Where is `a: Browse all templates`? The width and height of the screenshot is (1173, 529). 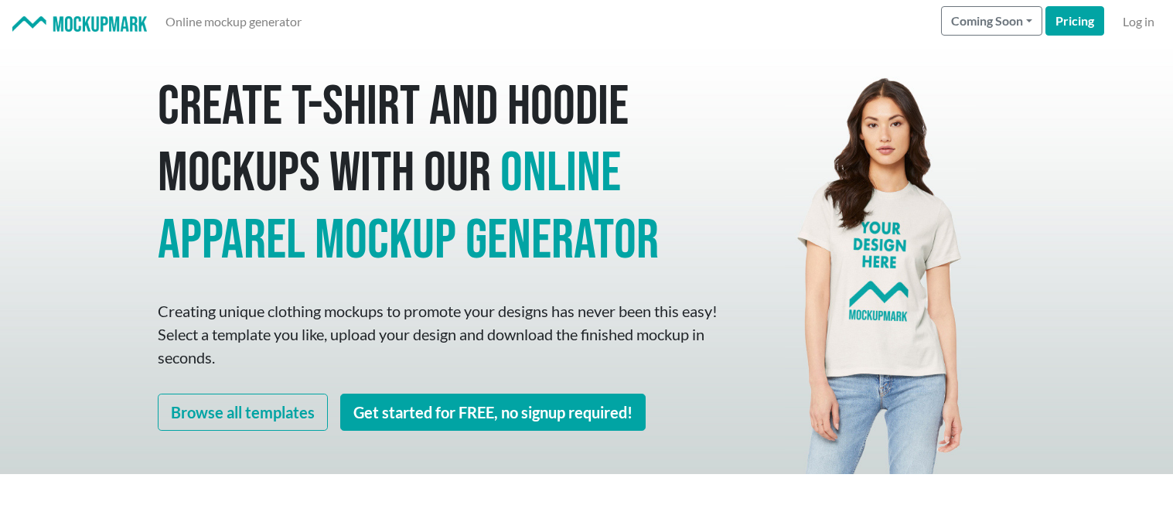
a: Browse all templates is located at coordinates (243, 412).